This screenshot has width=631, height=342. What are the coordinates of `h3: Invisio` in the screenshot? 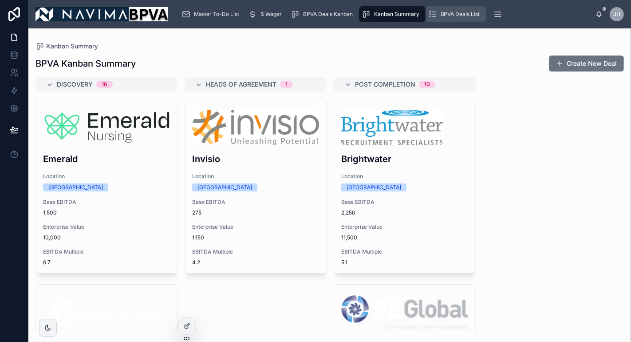 It's located at (256, 159).